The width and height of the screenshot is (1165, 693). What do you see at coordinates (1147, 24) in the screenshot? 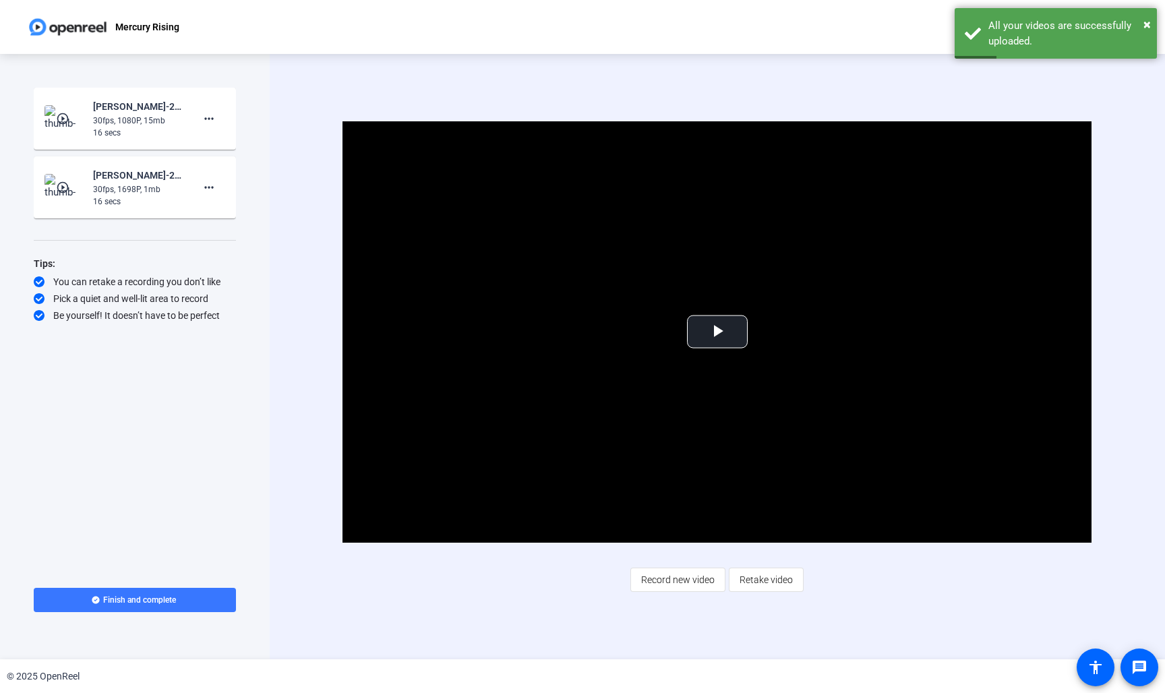
I see `button: Close` at bounding box center [1147, 24].